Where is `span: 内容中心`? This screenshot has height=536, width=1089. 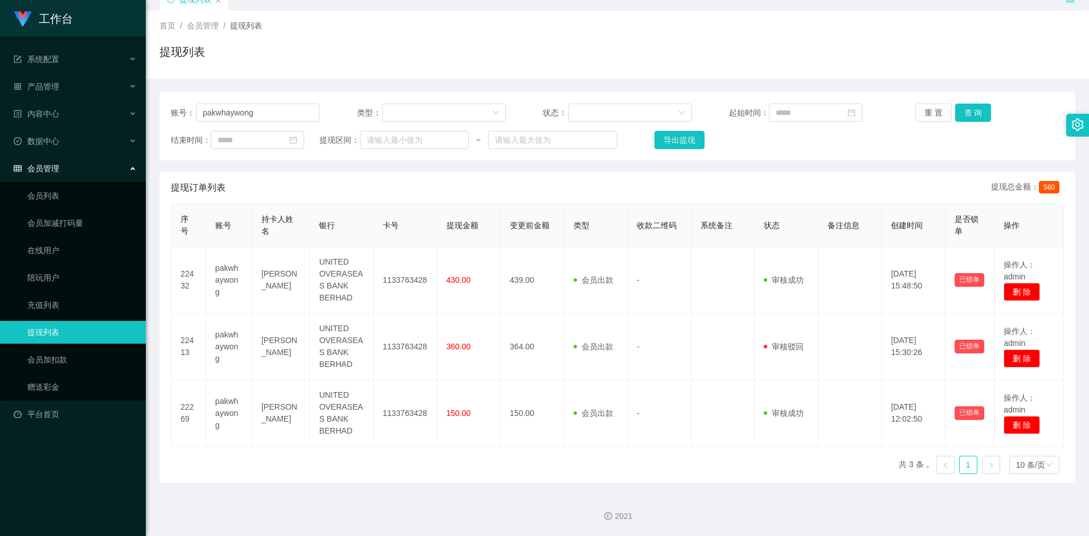
span: 内容中心 is located at coordinates (36, 114).